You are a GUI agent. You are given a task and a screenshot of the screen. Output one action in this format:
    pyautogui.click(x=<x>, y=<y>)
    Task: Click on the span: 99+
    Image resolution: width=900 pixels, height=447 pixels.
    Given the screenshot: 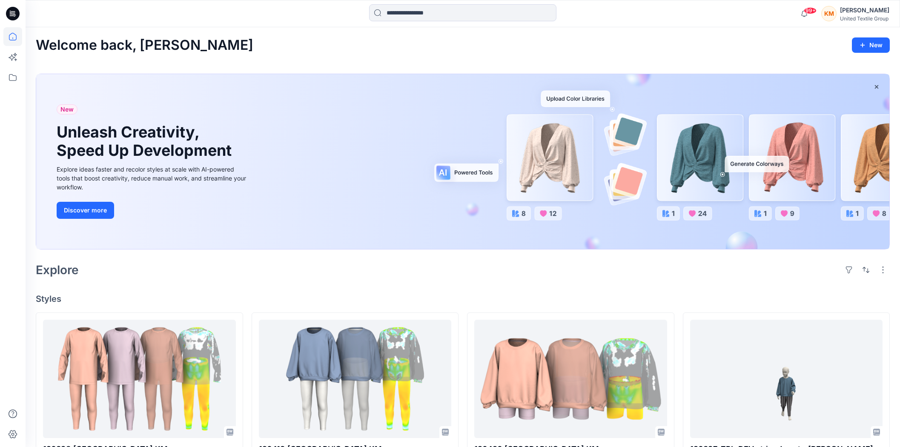 What is the action you would take?
    pyautogui.click(x=811, y=11)
    